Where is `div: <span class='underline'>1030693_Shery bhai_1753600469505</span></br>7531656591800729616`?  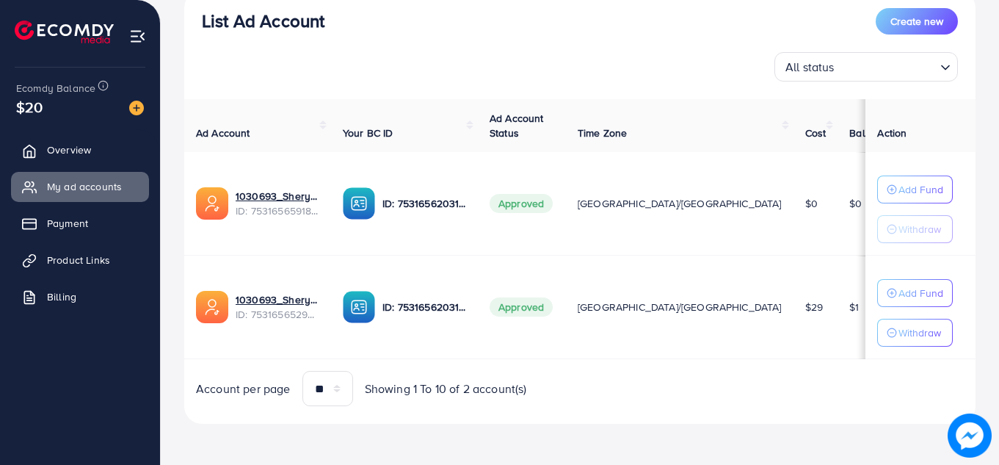 div: <span class='underline'>1030693_Shery bhai_1753600469505</span></br>7531656591800729616 is located at coordinates (278, 203).